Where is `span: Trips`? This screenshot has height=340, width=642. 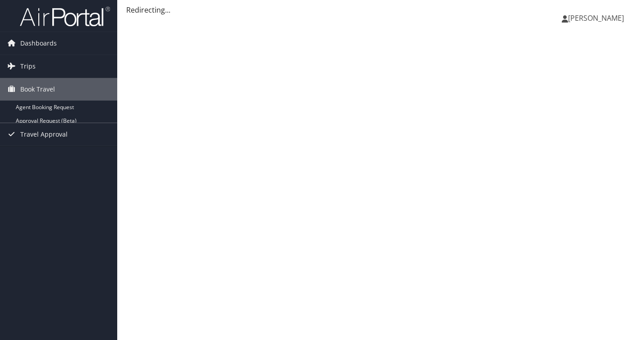
span: Trips is located at coordinates (28, 66).